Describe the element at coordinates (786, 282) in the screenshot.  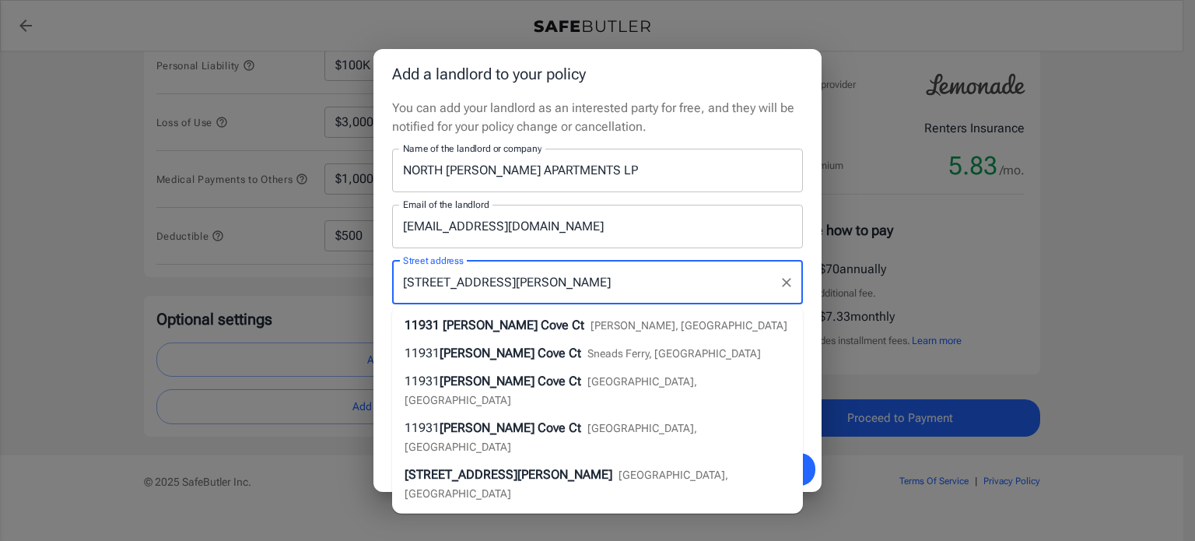
I see `button: Clear` at that location.